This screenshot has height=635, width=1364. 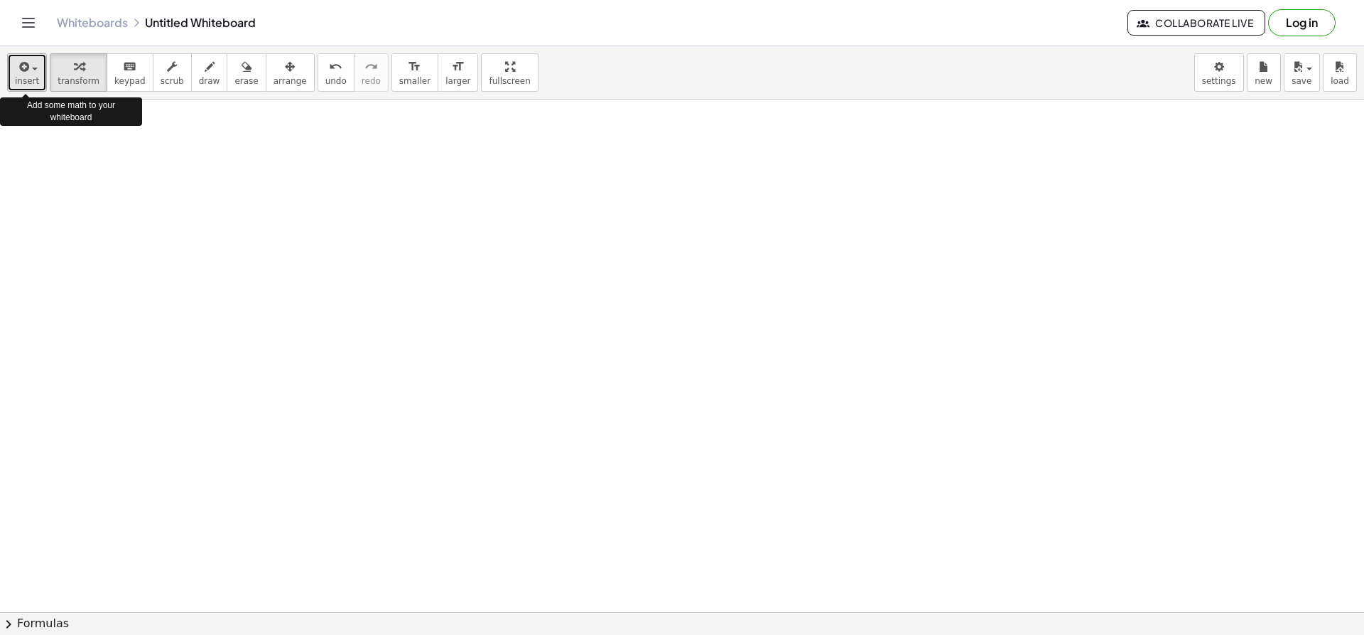 What do you see at coordinates (246, 81) in the screenshot?
I see `span: erase` at bounding box center [246, 81].